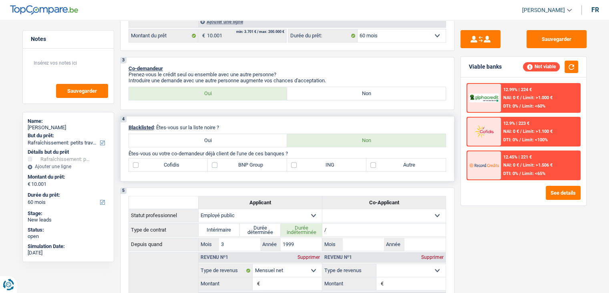  Describe the element at coordinates (327, 165) in the screenshot. I see `label: ING` at that location.